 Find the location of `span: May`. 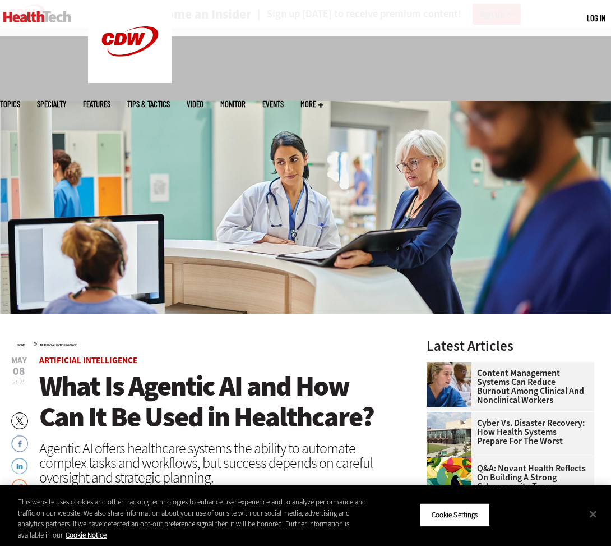

span: May is located at coordinates (19, 360).